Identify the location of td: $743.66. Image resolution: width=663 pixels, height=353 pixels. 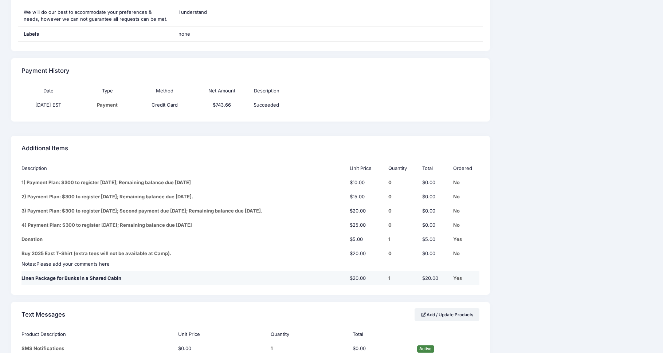
(222, 105).